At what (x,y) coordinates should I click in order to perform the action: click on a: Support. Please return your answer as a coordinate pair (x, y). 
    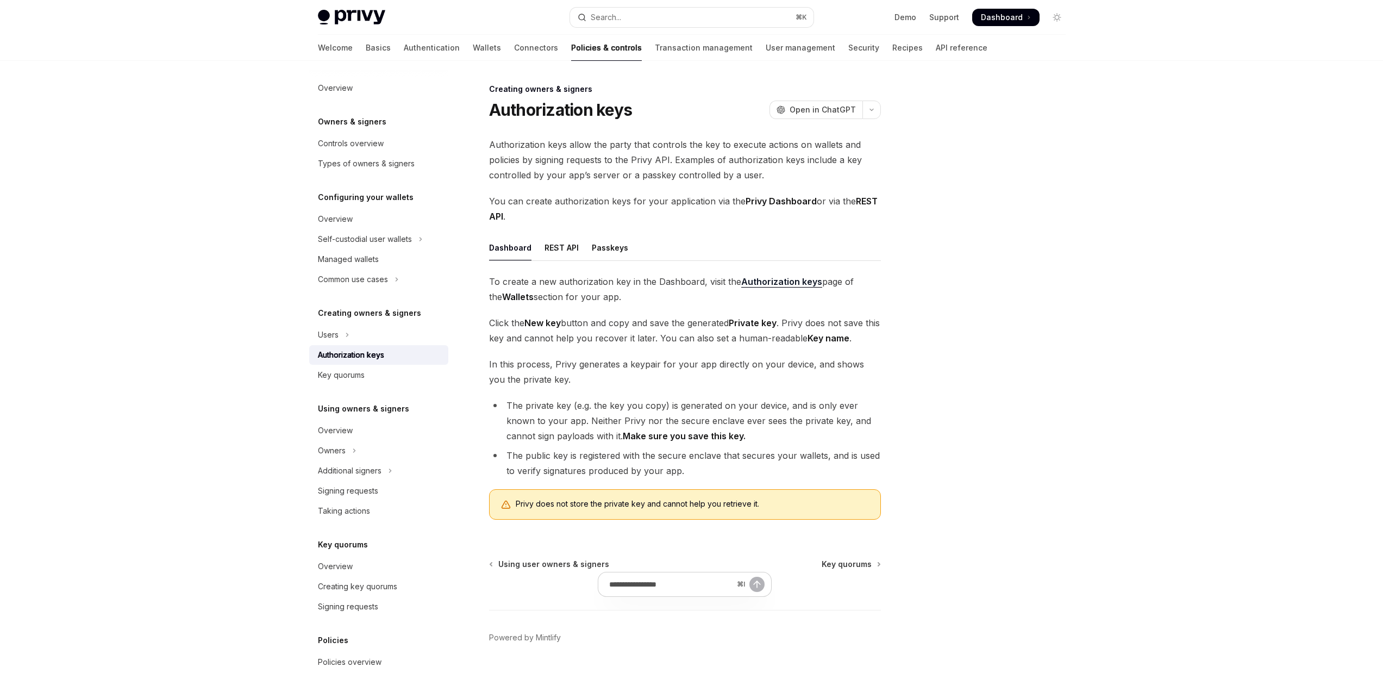
    Looking at the image, I should click on (944, 17).